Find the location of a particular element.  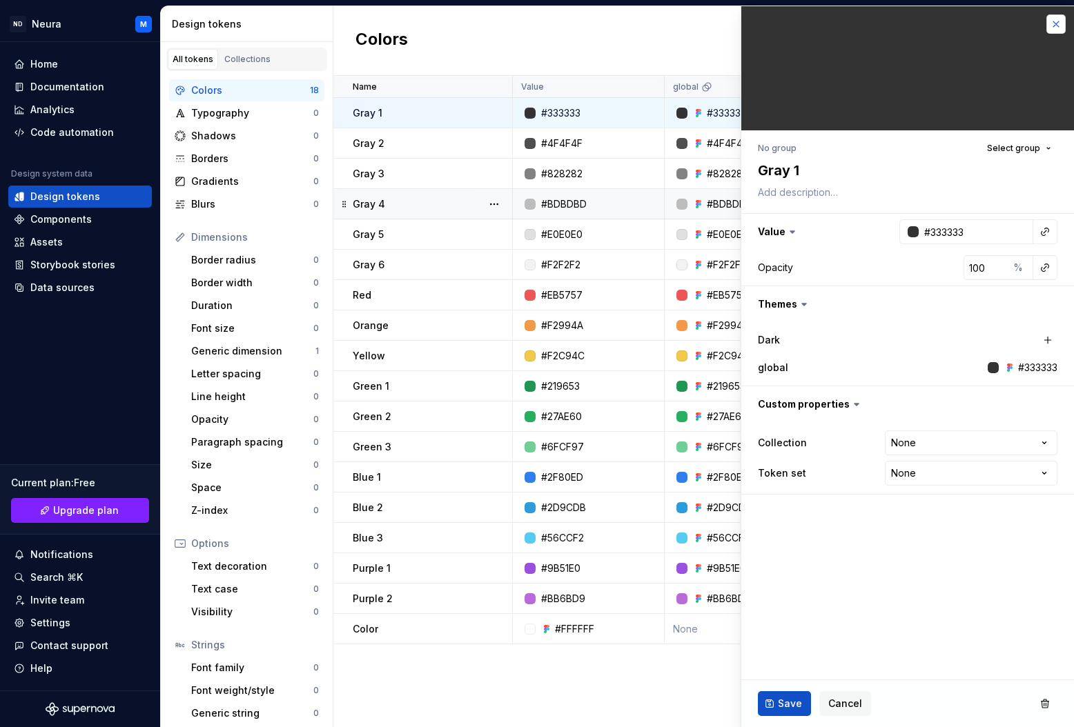

div: Text decoration is located at coordinates (252, 567).